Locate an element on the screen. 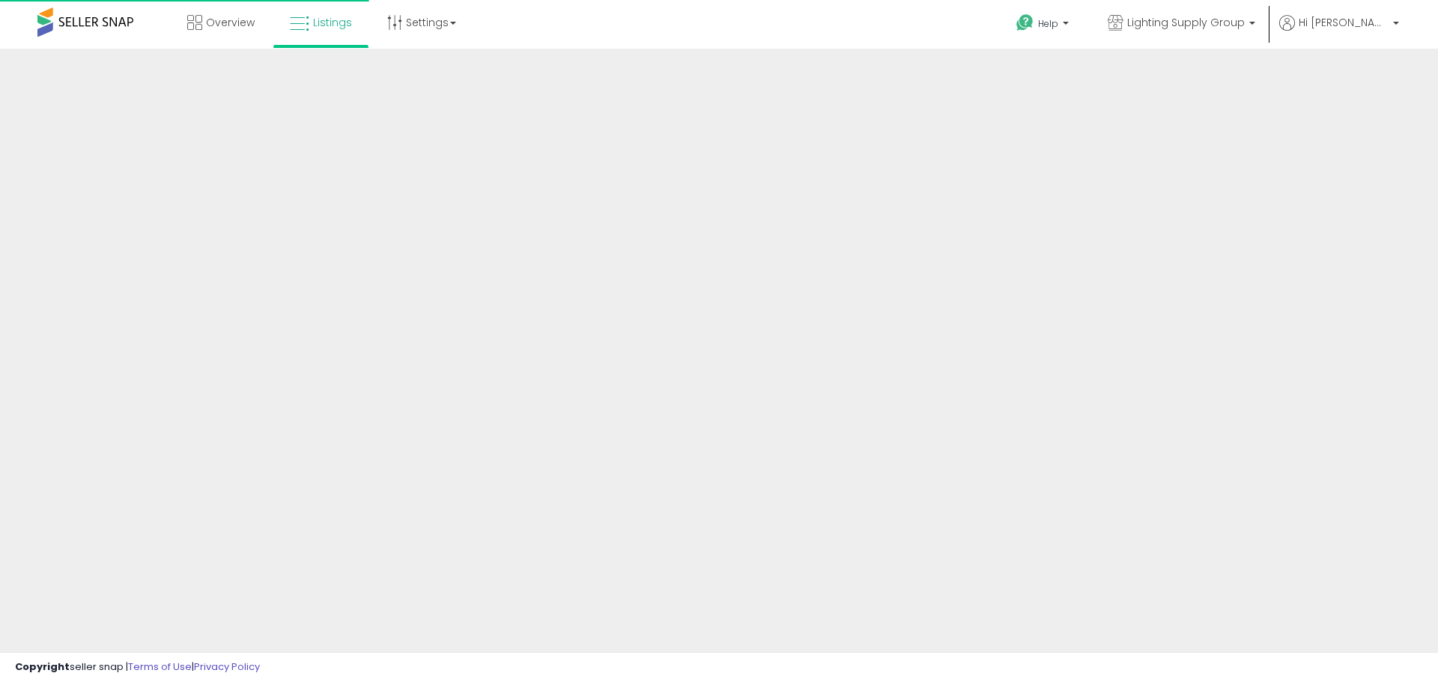 This screenshot has height=682, width=1438. a: Terms of Use is located at coordinates (160, 667).